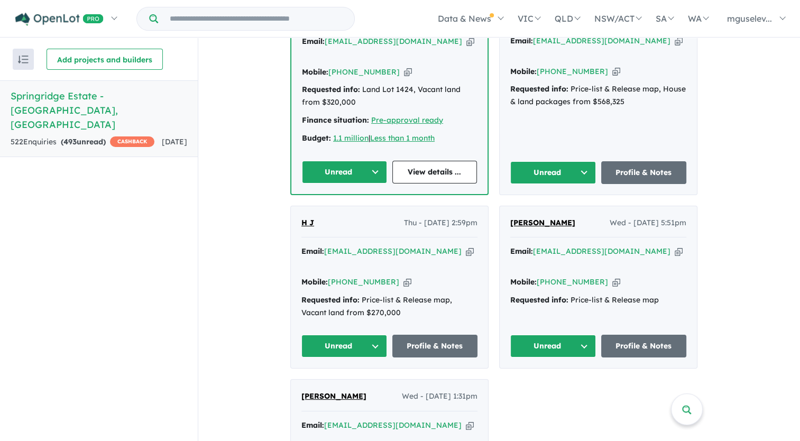 The height and width of the screenshot is (441, 800). I want to click on input: Try estate name, suburb, builder or developer, so click(256, 19).